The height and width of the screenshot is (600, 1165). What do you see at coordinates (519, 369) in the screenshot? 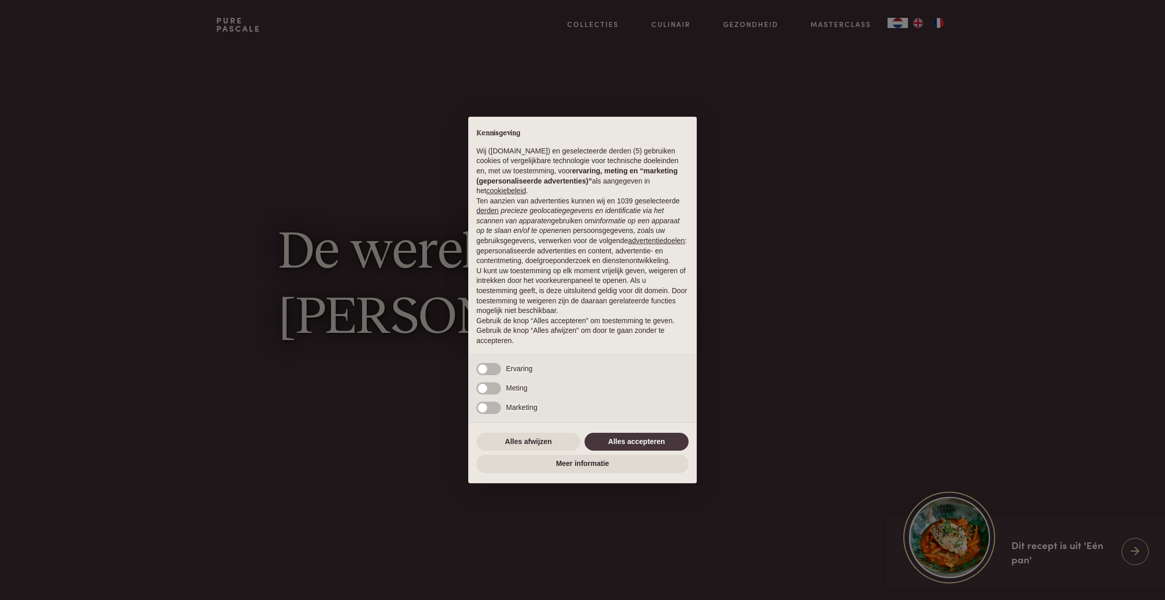
I see `span: Ervaring` at bounding box center [519, 369].